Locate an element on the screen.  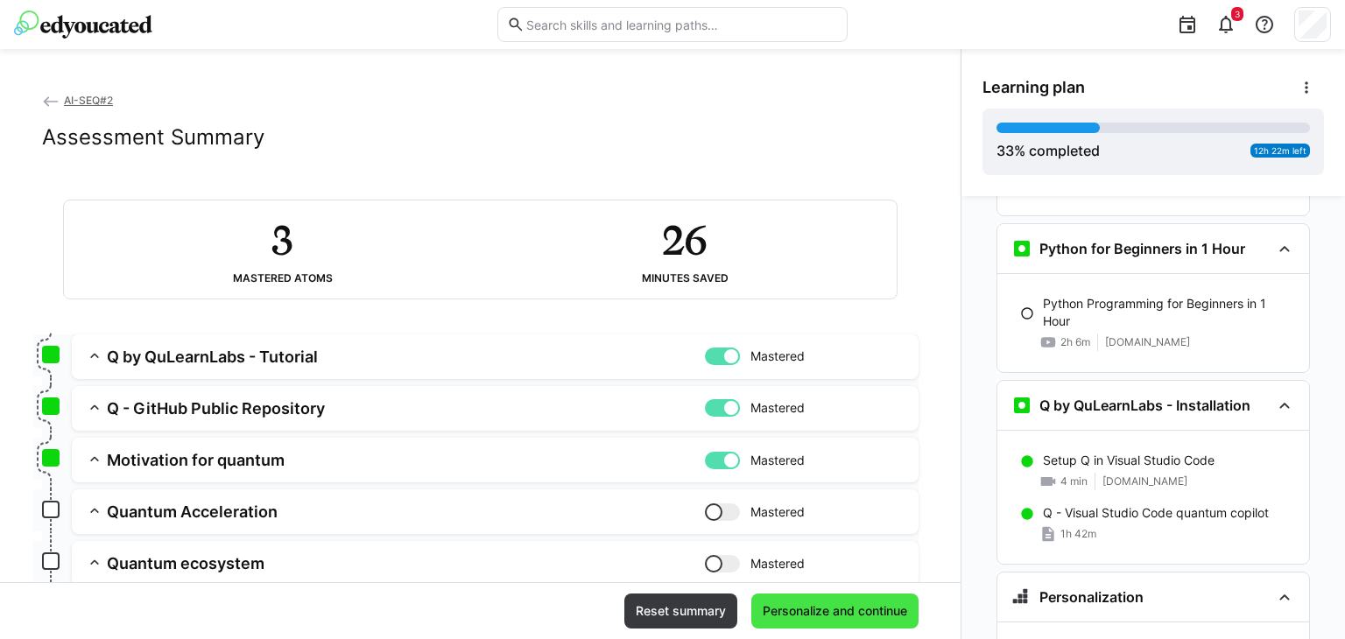
h3: Quantum ecosystem is located at coordinates (406, 563).